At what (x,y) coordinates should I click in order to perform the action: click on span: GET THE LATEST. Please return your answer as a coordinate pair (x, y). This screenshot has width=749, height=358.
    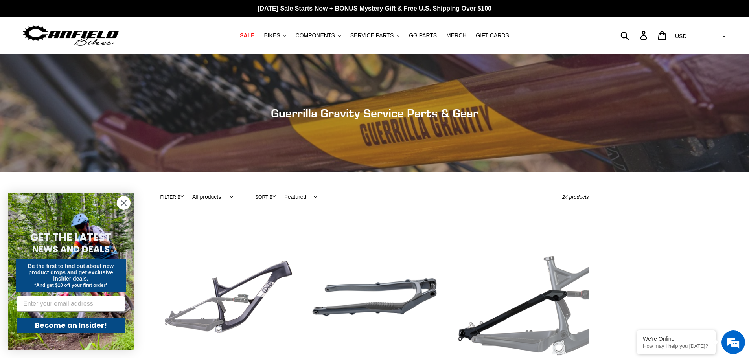
    Looking at the image, I should click on (71, 237).